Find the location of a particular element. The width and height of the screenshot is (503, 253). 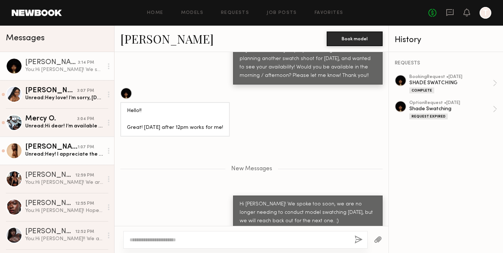

a: Home is located at coordinates (155, 13).